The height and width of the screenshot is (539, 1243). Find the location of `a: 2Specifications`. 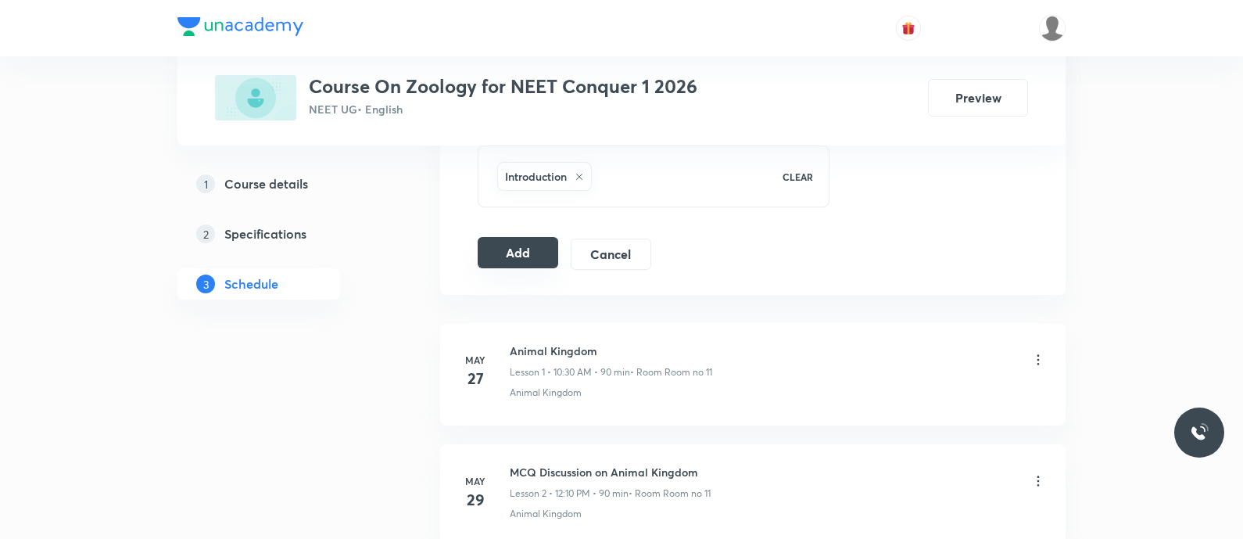

a: 2Specifications is located at coordinates (284, 234).